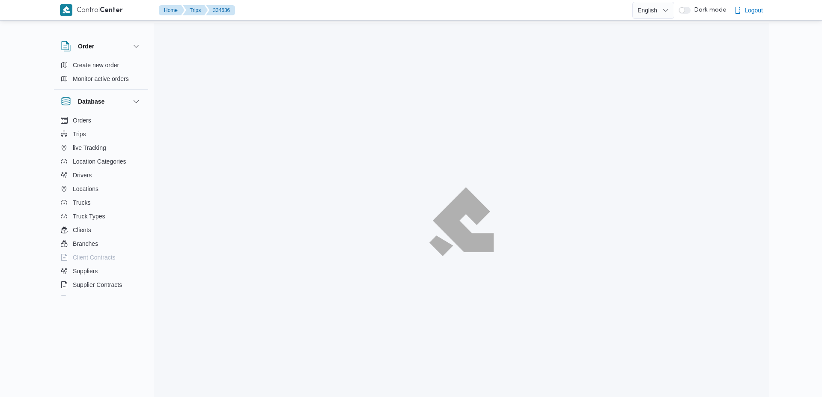  What do you see at coordinates (86, 46) in the screenshot?
I see `h3: Order` at bounding box center [86, 46].